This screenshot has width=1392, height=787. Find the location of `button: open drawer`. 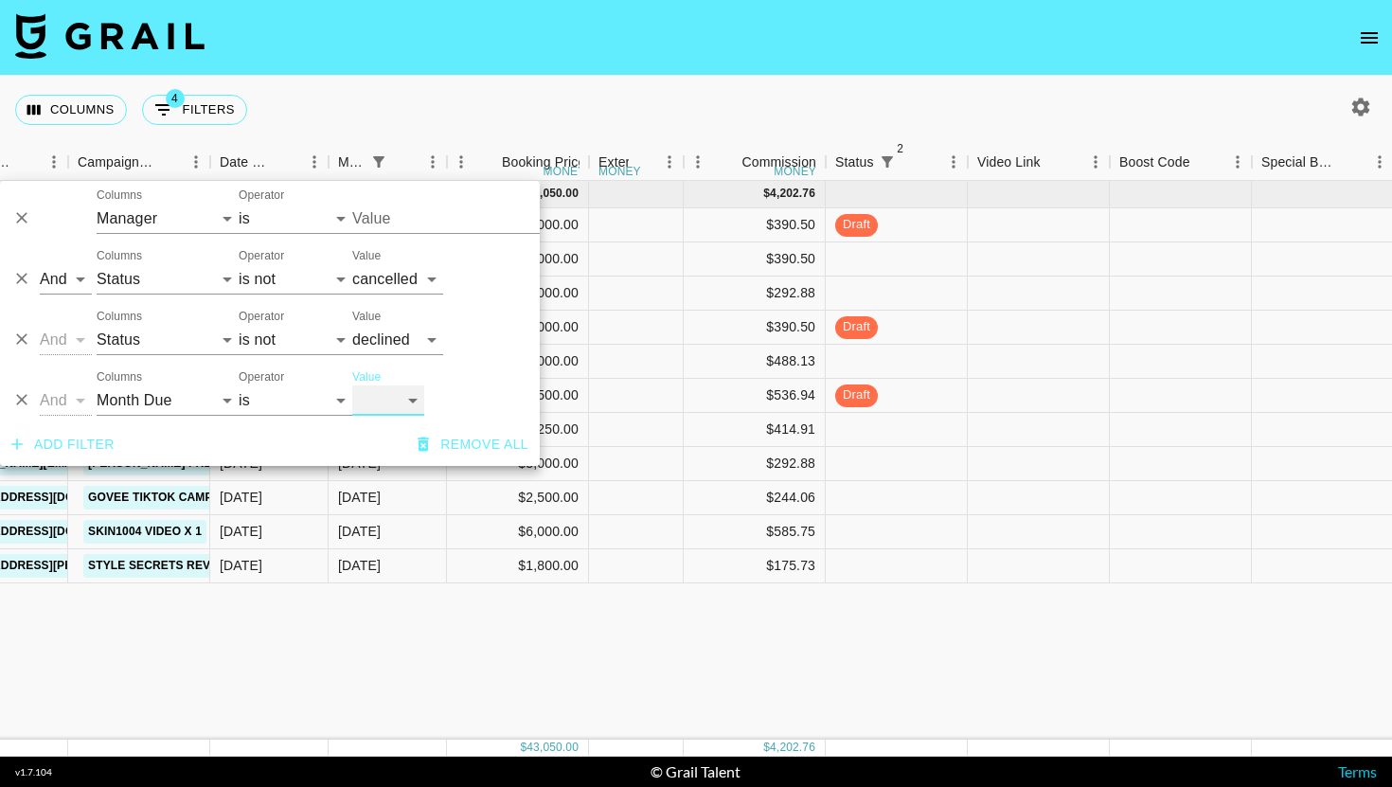

button: open drawer is located at coordinates (1370, 38).